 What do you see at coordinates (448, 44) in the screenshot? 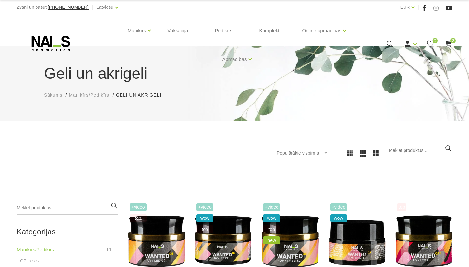
I see `a: 2` at bounding box center [448, 44].